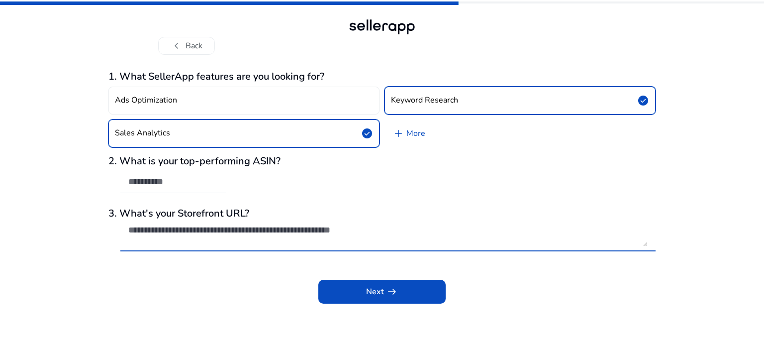  I want to click on h4: Keyword Research, so click(424, 100).